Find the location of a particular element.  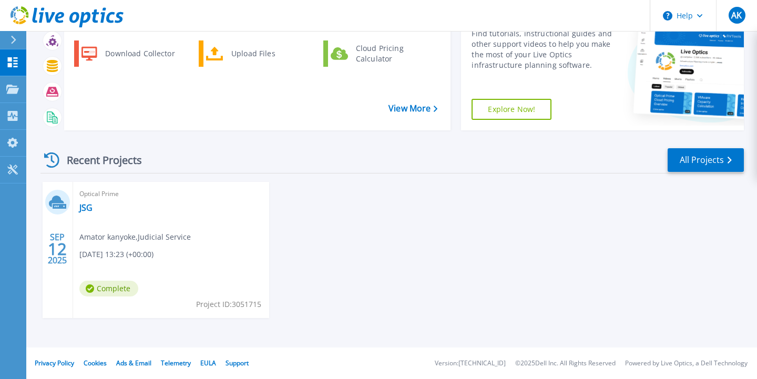

div: Upload Files is located at coordinates (265, 54).